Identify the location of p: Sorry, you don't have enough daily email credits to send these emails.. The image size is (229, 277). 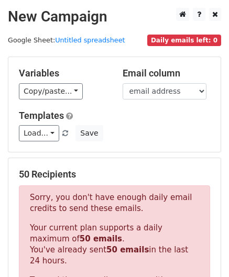
(114, 203).